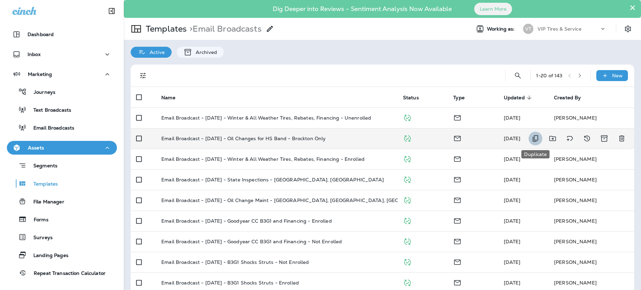  I want to click on button: Segments, so click(62, 165).